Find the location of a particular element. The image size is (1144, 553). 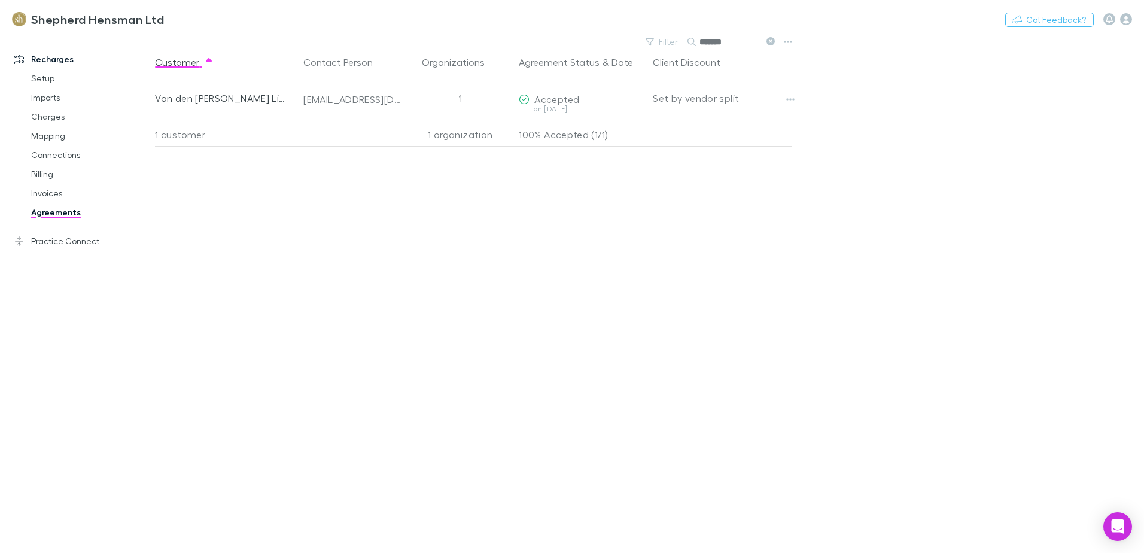

button: Filter is located at coordinates (662, 42).